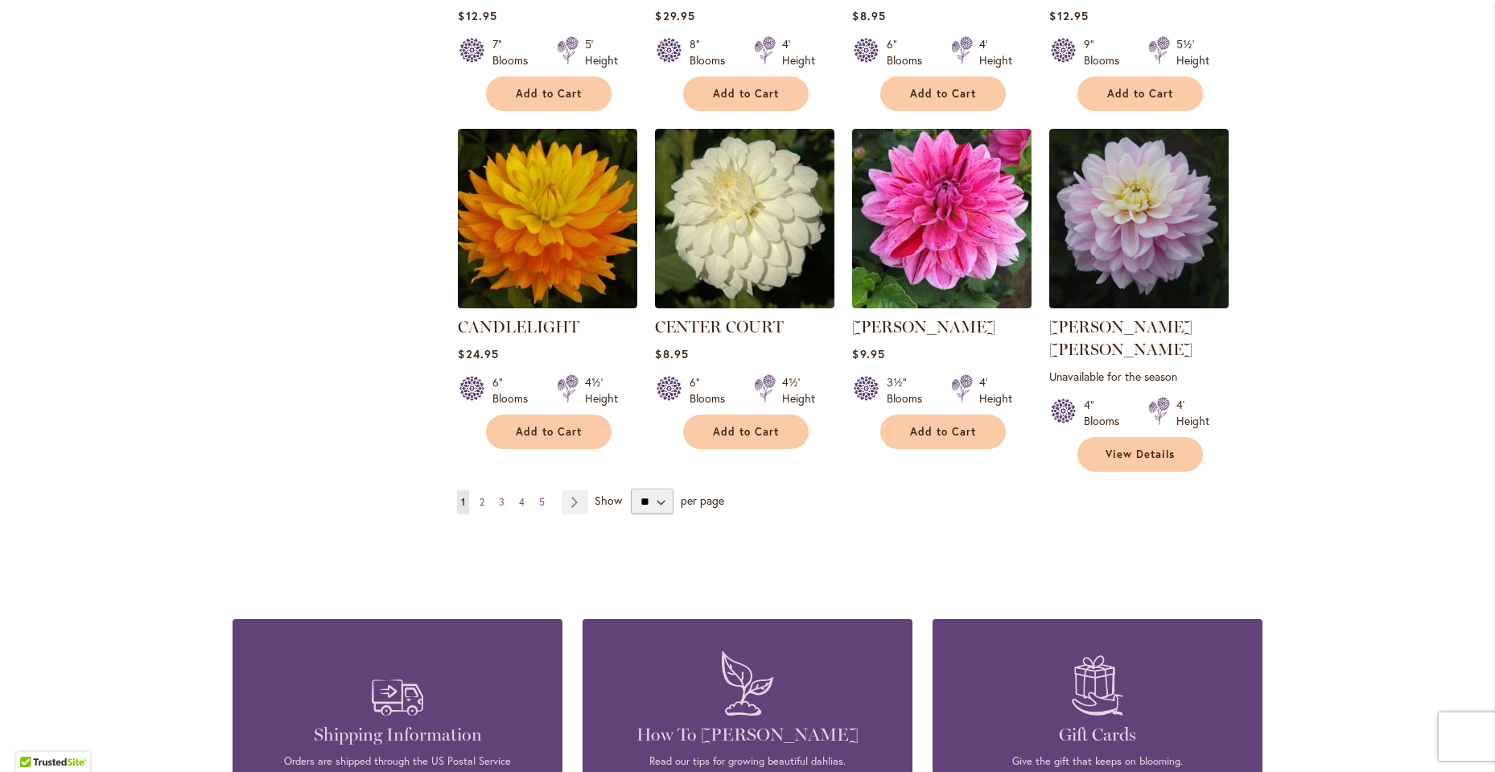 The height and width of the screenshot is (772, 1495). Describe the element at coordinates (463, 501) in the screenshot. I see `span: 1` at that location.